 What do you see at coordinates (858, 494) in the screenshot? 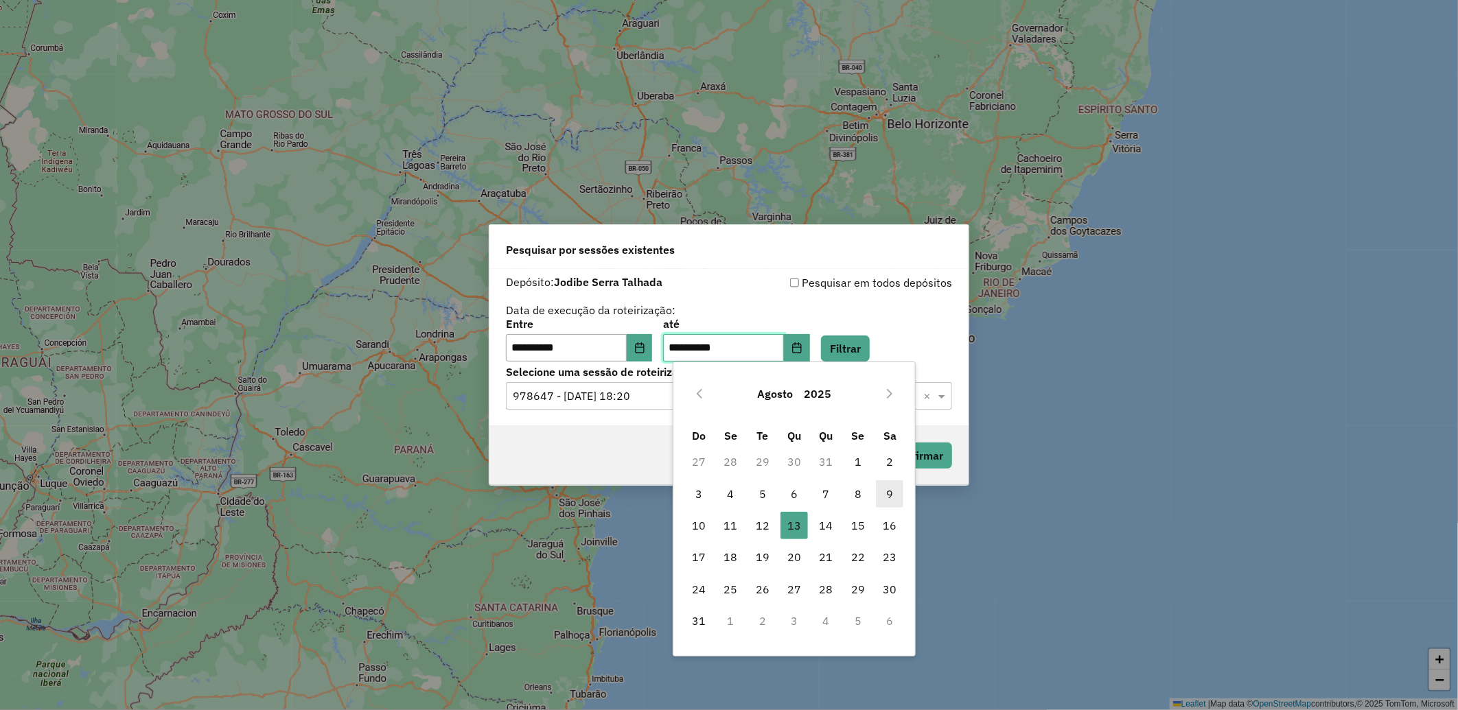
I see `td: 8` at bounding box center [858, 494].